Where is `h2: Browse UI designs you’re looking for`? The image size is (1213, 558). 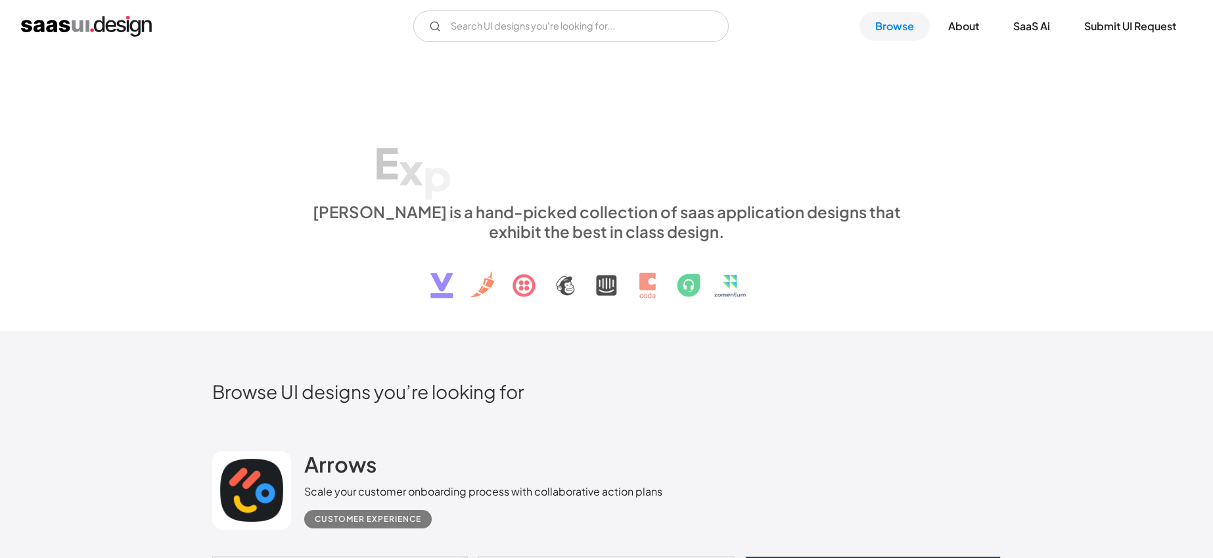
h2: Browse UI designs you’re looking for is located at coordinates (606, 391).